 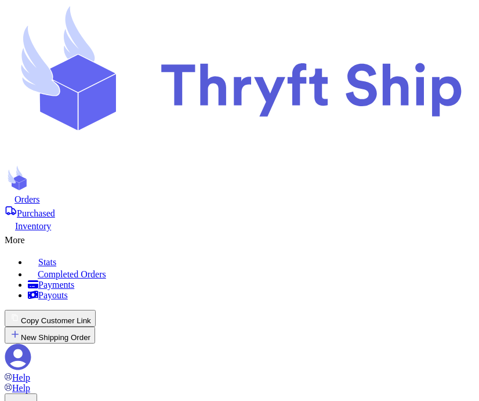 What do you see at coordinates (239, 238) in the screenshot?
I see `div: More` at bounding box center [239, 238].